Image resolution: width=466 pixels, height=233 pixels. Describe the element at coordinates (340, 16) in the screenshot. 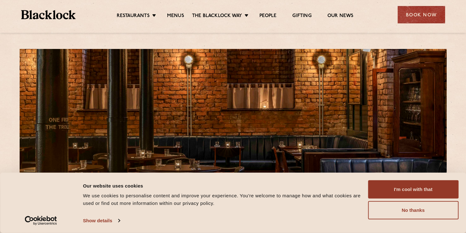

I see `a: Our News` at that location.